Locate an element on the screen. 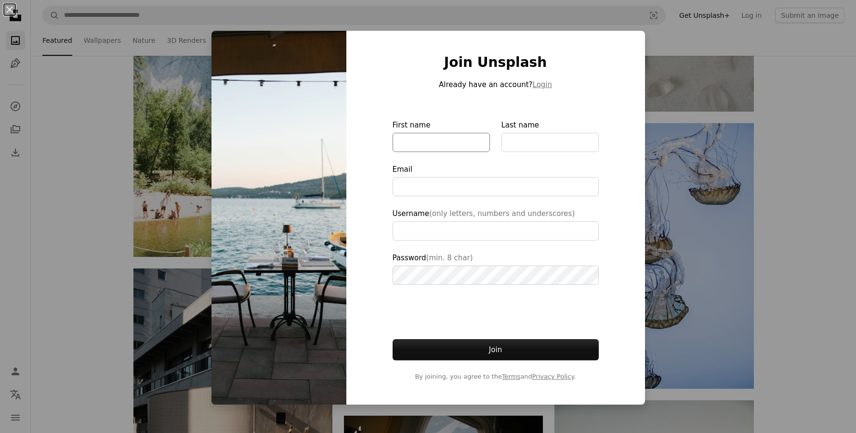 Image resolution: width=856 pixels, height=433 pixels. input: Username(only letters, numbers and underscores) is located at coordinates (496, 231).